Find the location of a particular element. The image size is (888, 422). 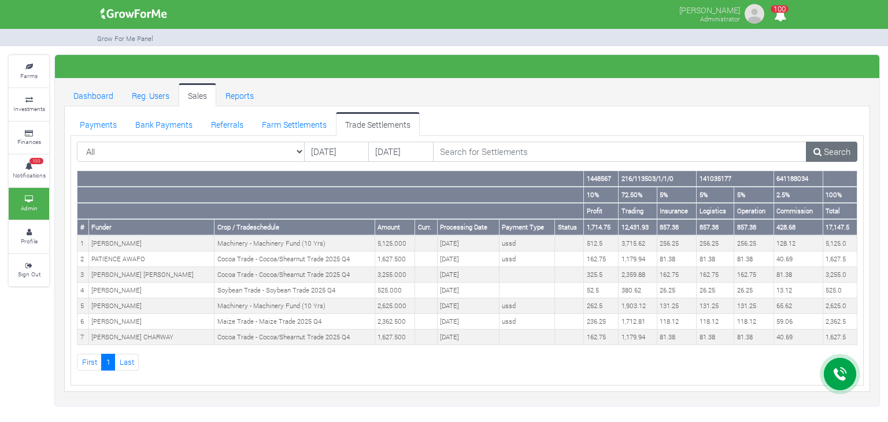

td: 1,627.5 is located at coordinates (839, 259).